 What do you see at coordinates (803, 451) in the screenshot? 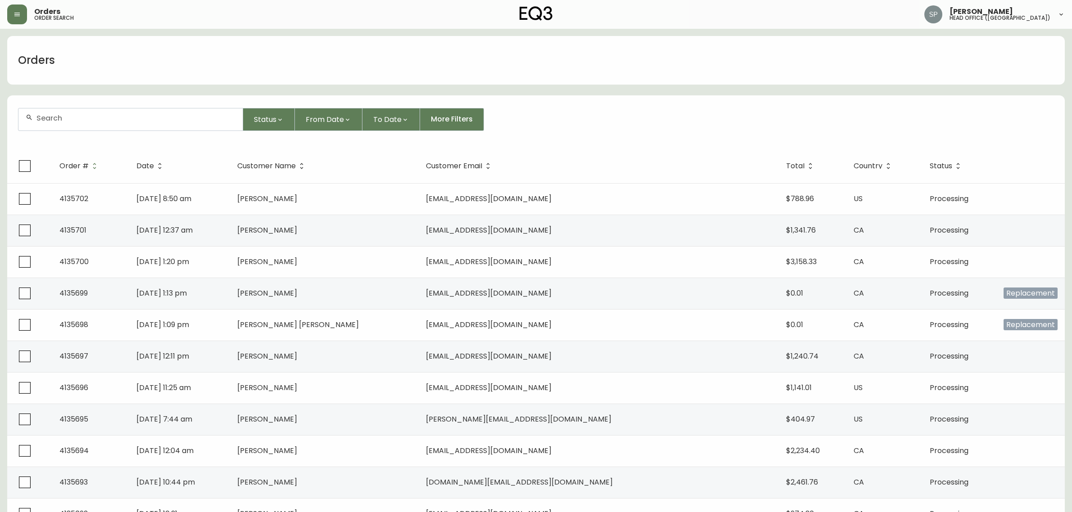
I see `span: $2,234.40` at bounding box center [803, 451].